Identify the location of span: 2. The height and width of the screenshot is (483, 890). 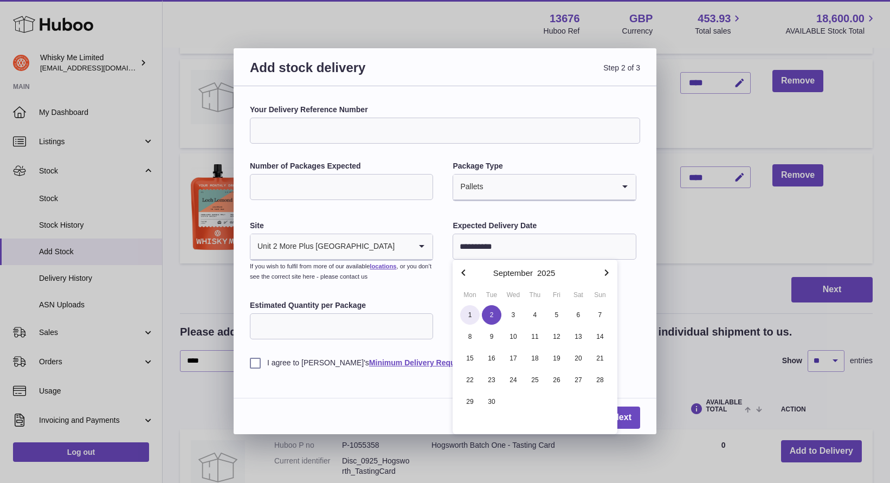
(492, 315).